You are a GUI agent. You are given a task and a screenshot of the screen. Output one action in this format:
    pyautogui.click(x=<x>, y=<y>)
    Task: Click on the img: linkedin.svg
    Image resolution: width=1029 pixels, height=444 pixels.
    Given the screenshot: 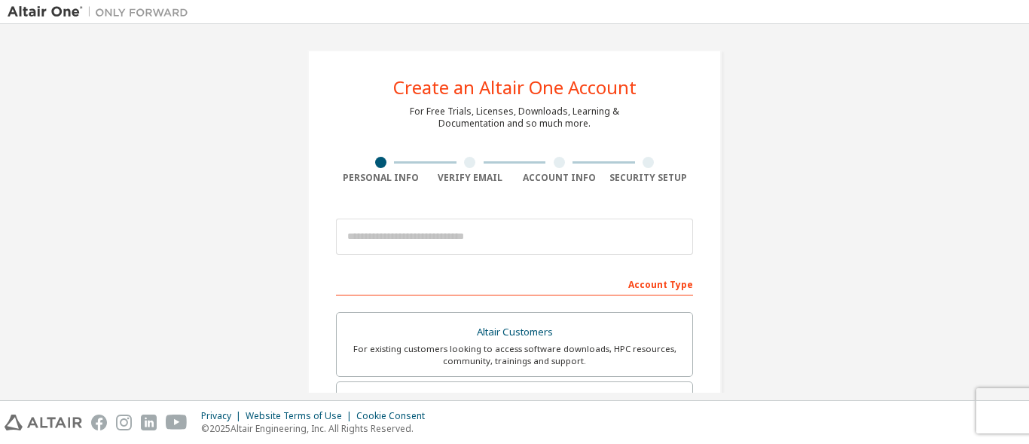 What is the action you would take?
    pyautogui.click(x=148, y=422)
    